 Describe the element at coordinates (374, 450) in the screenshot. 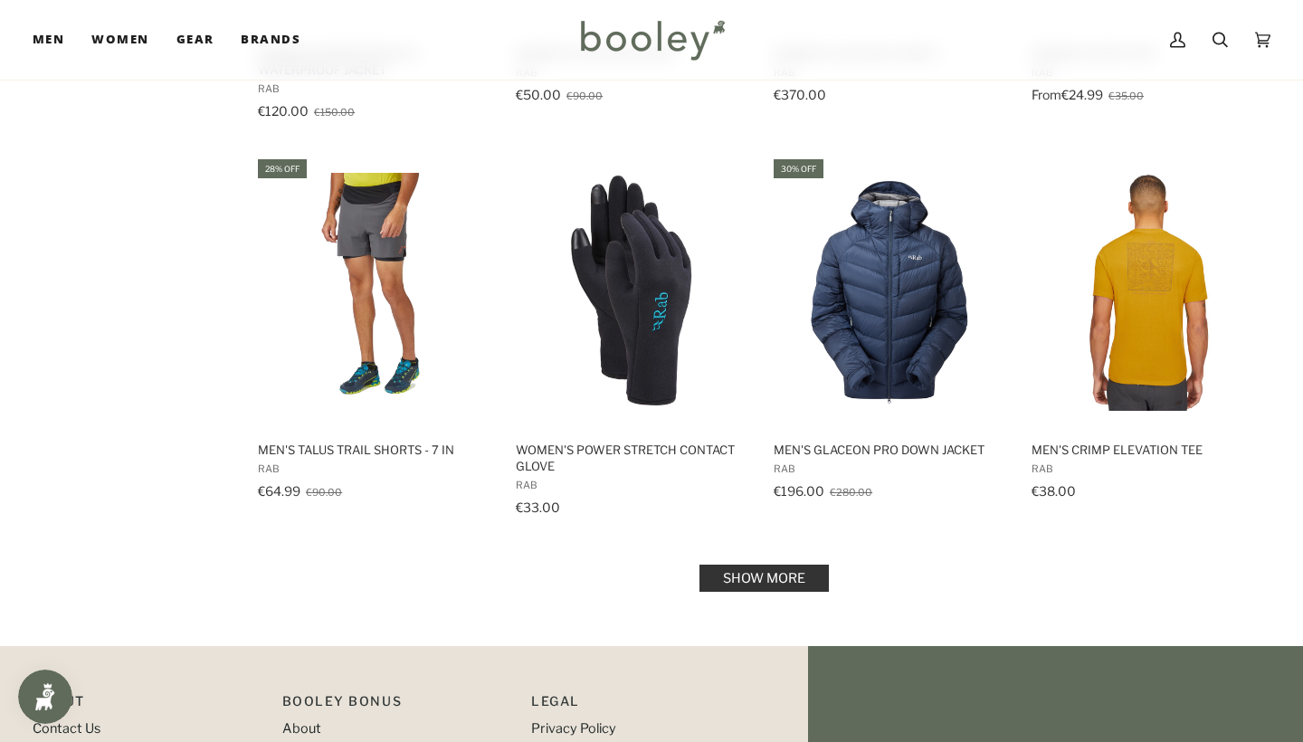

I see `span: Men's Talus Trail Shorts - 7 in` at that location.